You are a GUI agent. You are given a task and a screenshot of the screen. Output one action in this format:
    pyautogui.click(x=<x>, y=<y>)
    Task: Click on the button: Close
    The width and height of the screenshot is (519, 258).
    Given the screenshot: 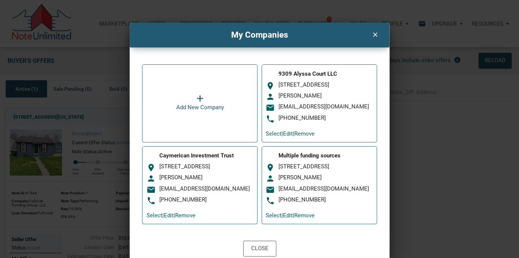 What is the action you would take?
    pyautogui.click(x=260, y=248)
    